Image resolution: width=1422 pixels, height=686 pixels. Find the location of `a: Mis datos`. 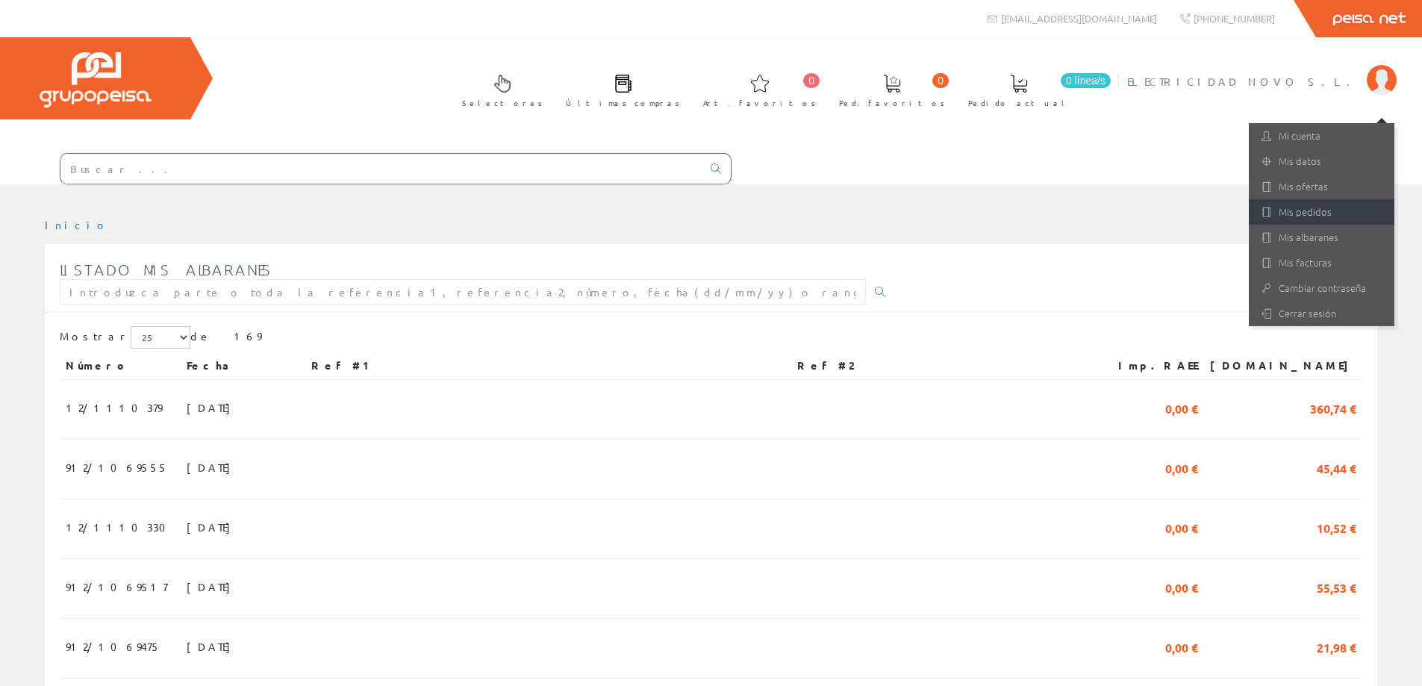

a: Mis datos is located at coordinates (1322, 161).